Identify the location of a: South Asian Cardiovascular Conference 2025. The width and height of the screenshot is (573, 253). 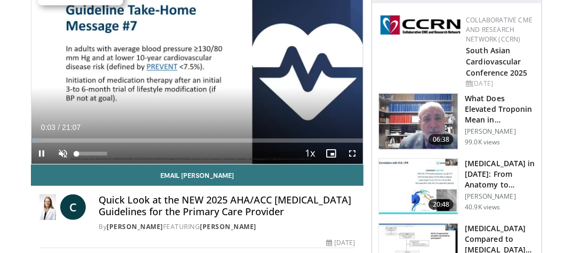
(497, 61).